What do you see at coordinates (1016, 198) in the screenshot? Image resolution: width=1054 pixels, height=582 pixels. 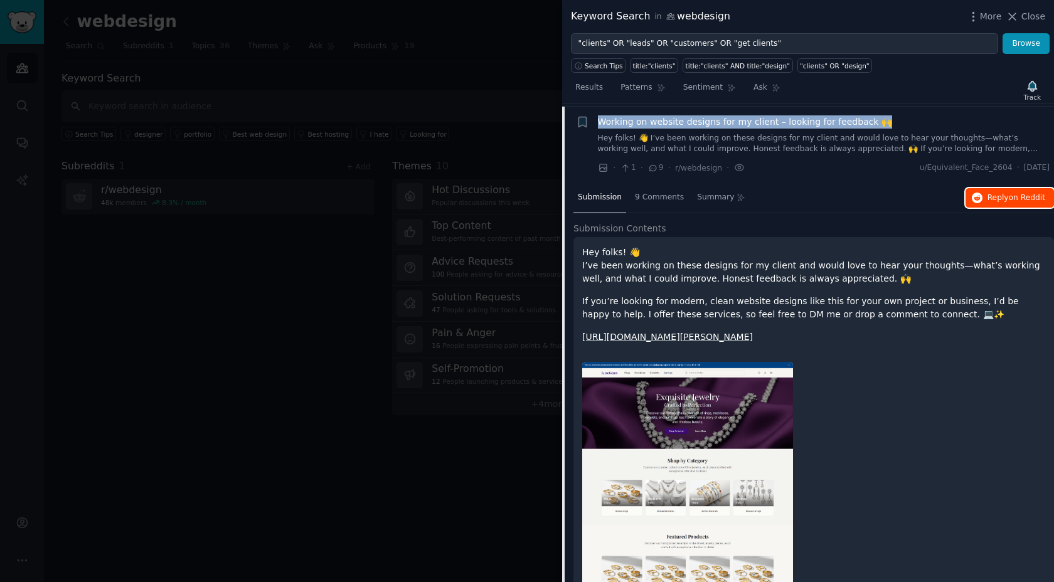 I see `span: Reply` at bounding box center [1016, 198].